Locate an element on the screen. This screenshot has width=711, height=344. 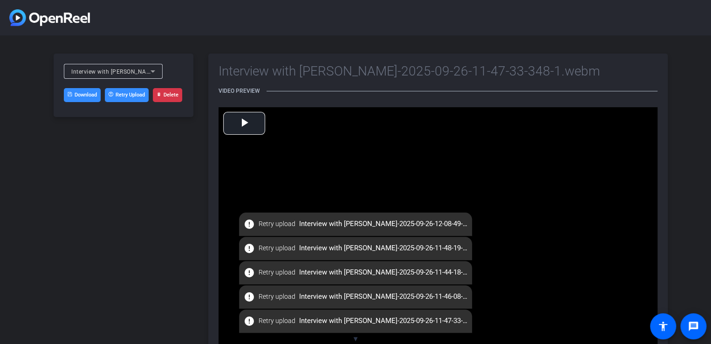
button: Play Video is located at coordinates (244, 123).